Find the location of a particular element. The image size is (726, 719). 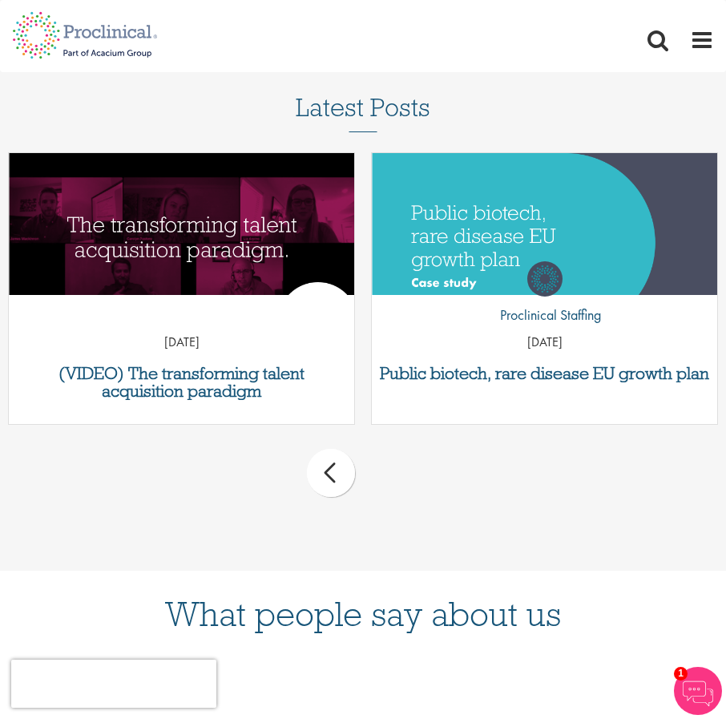

img: Proclinical Staffing is located at coordinates (545, 279).